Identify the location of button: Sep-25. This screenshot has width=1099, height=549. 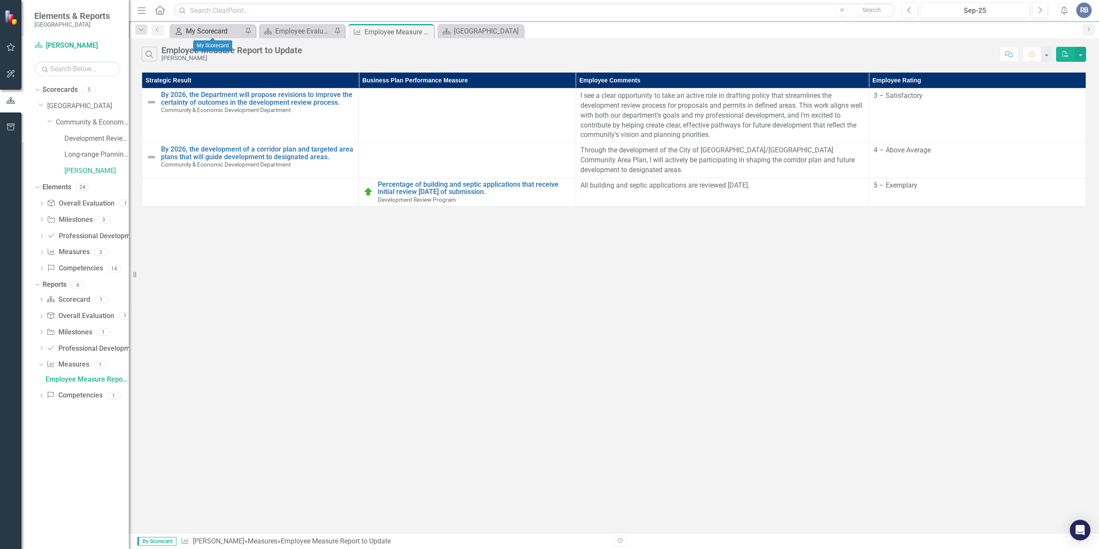
(975, 10).